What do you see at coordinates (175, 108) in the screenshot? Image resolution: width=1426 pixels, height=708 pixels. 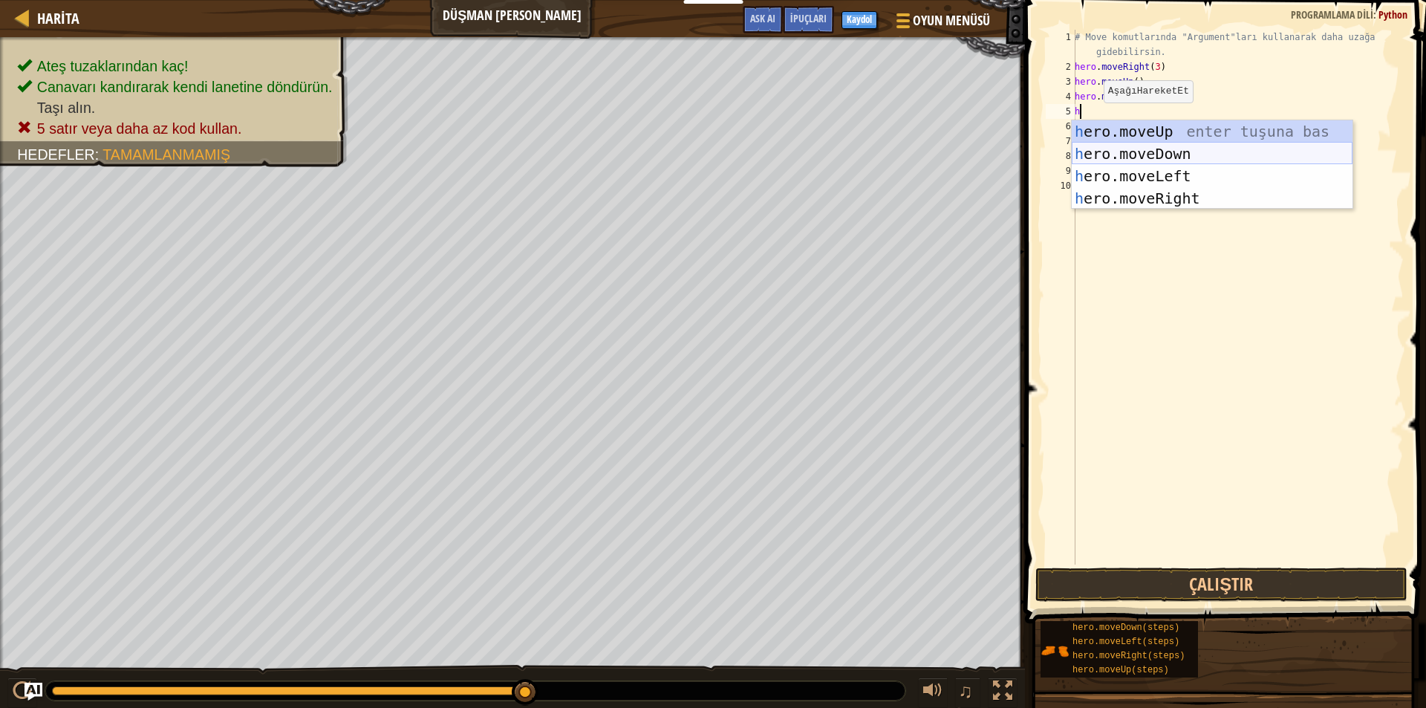 I see `li: Taşı alın.` at bounding box center [175, 108].